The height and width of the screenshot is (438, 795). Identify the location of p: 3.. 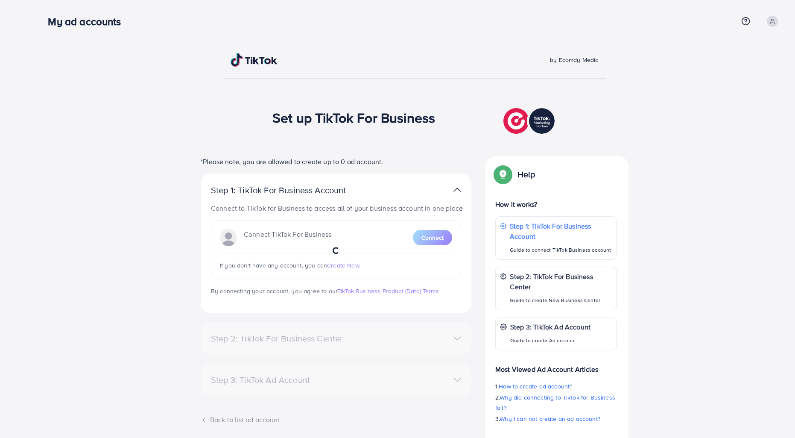
(556, 418).